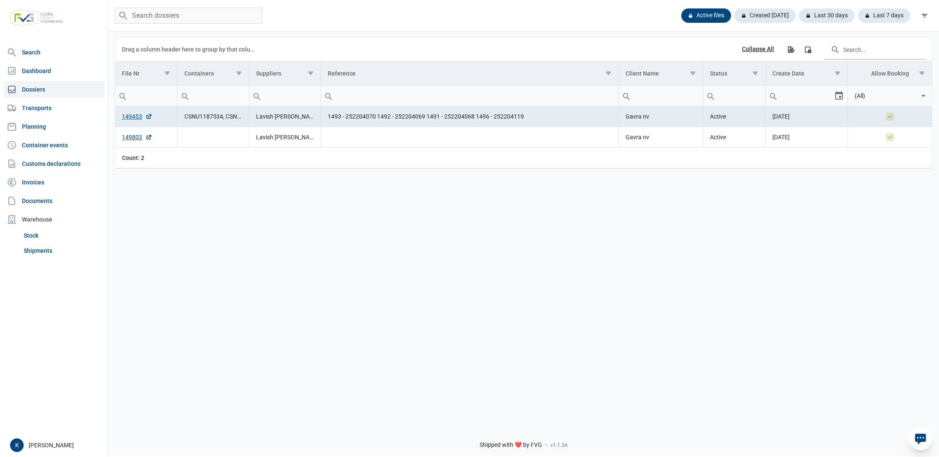 This screenshot has height=457, width=939. What do you see at coordinates (706, 16) in the screenshot?
I see `div: Active files` at bounding box center [706, 16].